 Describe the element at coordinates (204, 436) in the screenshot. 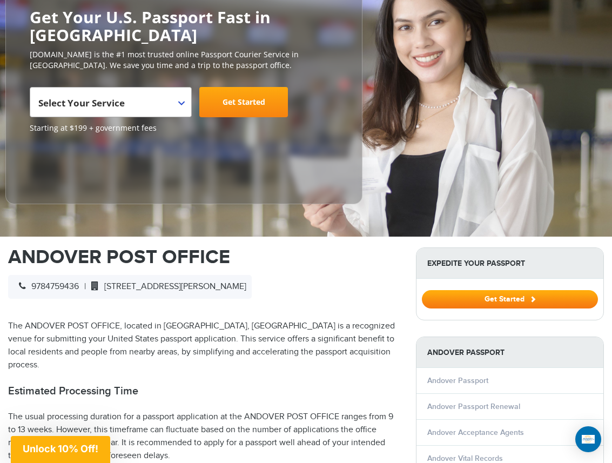

I see `p: The usual processing duration for a passport application at the ANDOVER POST OFFICE ranges from 9...` at that location.